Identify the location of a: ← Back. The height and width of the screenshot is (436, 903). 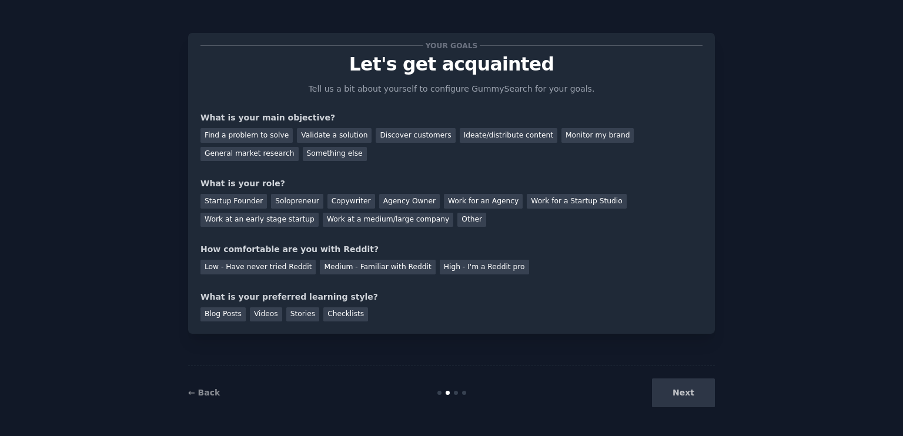
(204, 393).